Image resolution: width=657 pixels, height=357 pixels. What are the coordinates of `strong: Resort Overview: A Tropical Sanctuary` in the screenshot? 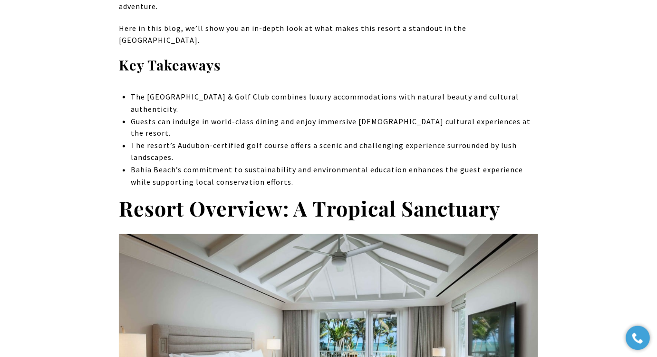 It's located at (309, 208).